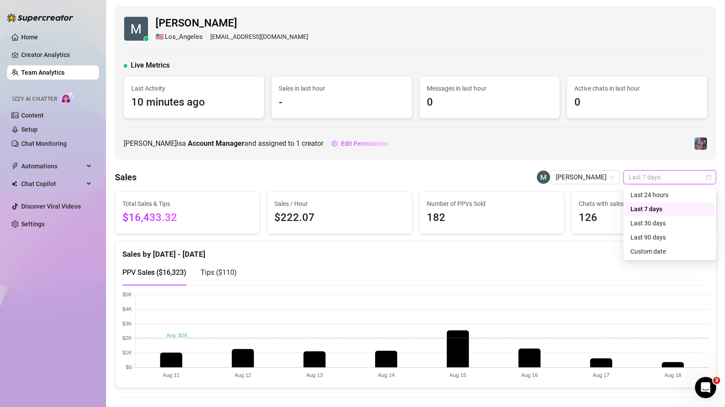 Image resolution: width=725 pixels, height=407 pixels. Describe the element at coordinates (637, 88) in the screenshot. I see `span: Active chats in last hour` at that location.